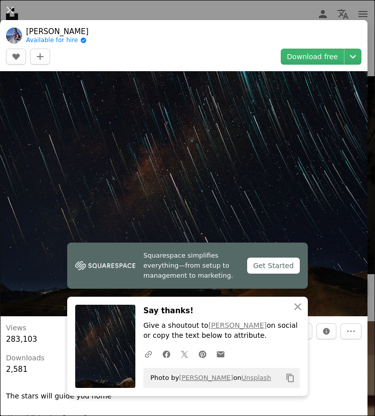 The width and height of the screenshot is (375, 416). What do you see at coordinates (312, 57) in the screenshot?
I see `a: Download free` at bounding box center [312, 57].